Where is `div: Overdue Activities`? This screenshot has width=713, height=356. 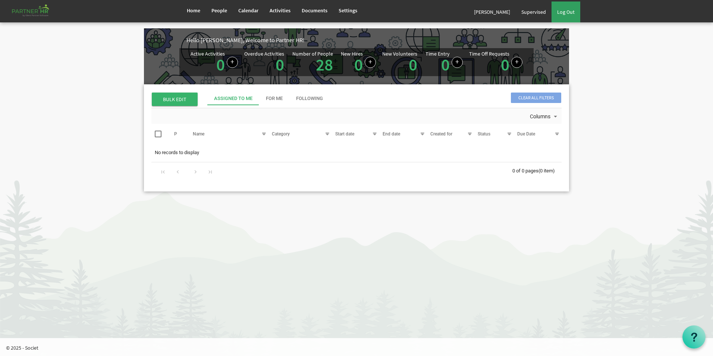
div: Overdue Activities is located at coordinates (264, 54).